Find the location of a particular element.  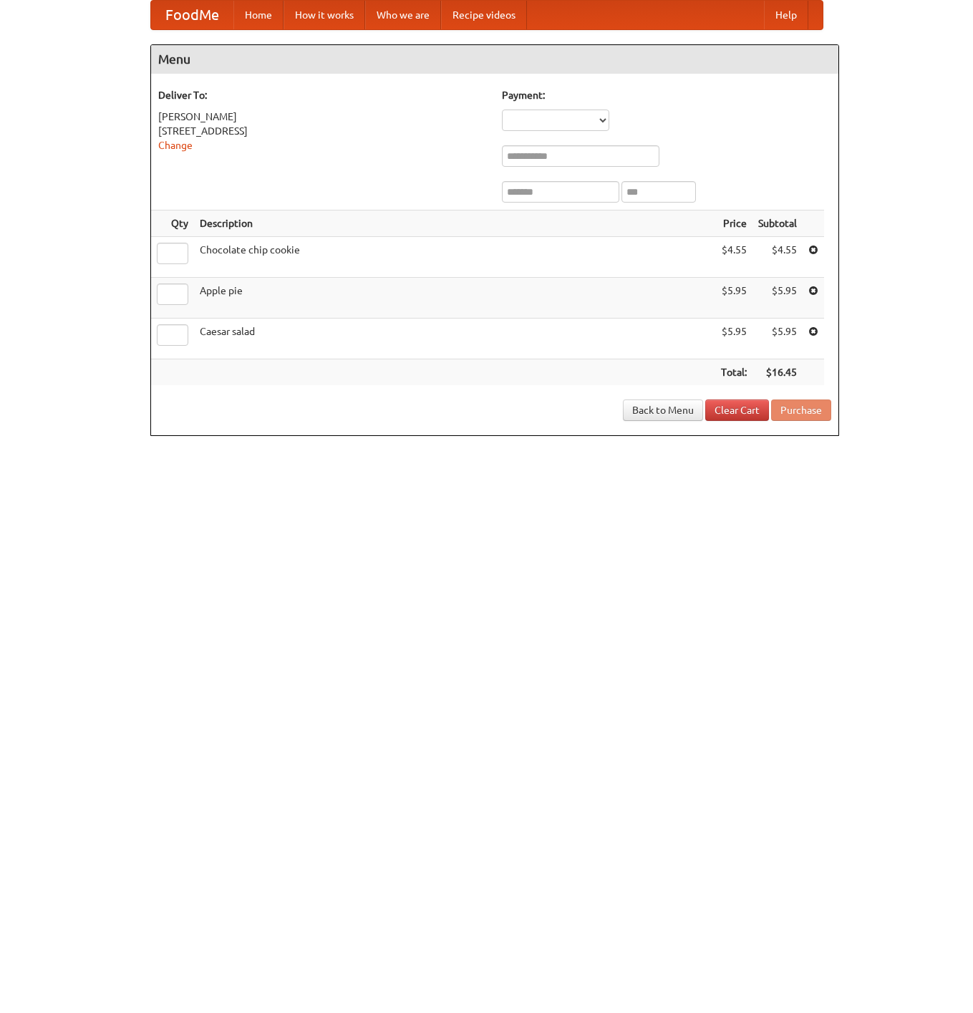

a: Clear Cart is located at coordinates (736, 410).